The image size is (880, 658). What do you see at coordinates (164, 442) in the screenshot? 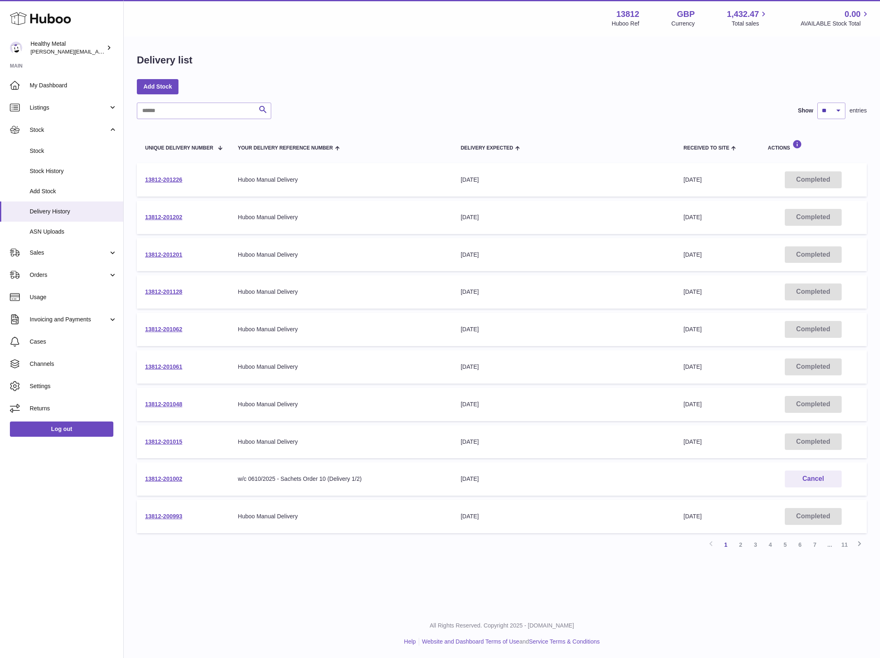
I see `a: 13812-201015` at bounding box center [164, 442].